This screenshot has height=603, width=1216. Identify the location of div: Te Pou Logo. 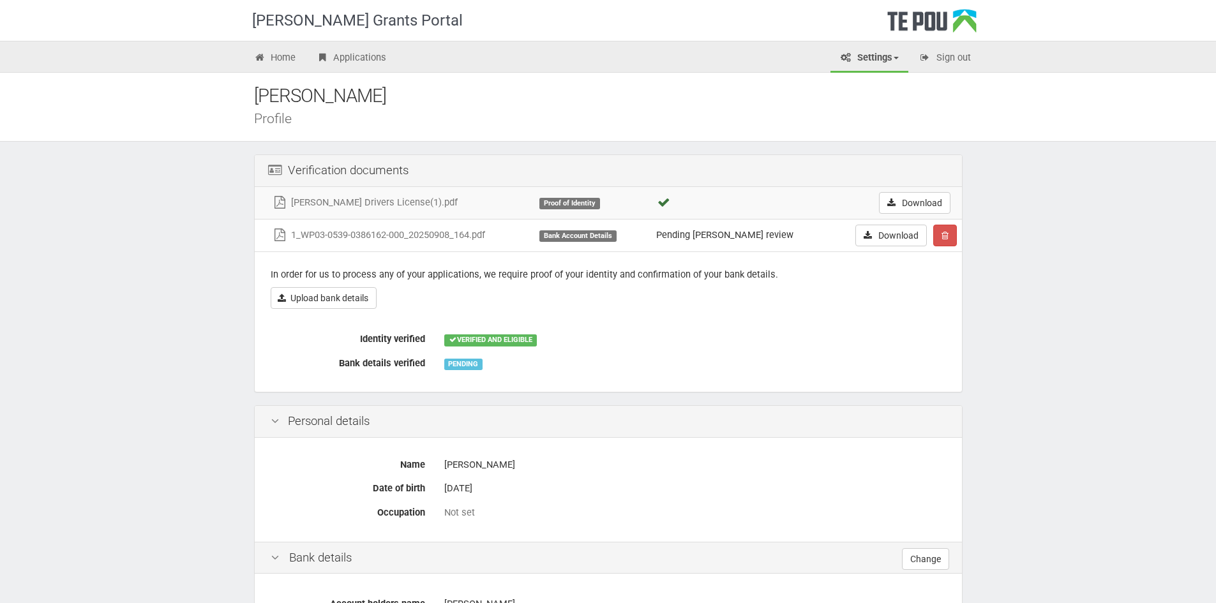
(932, 25).